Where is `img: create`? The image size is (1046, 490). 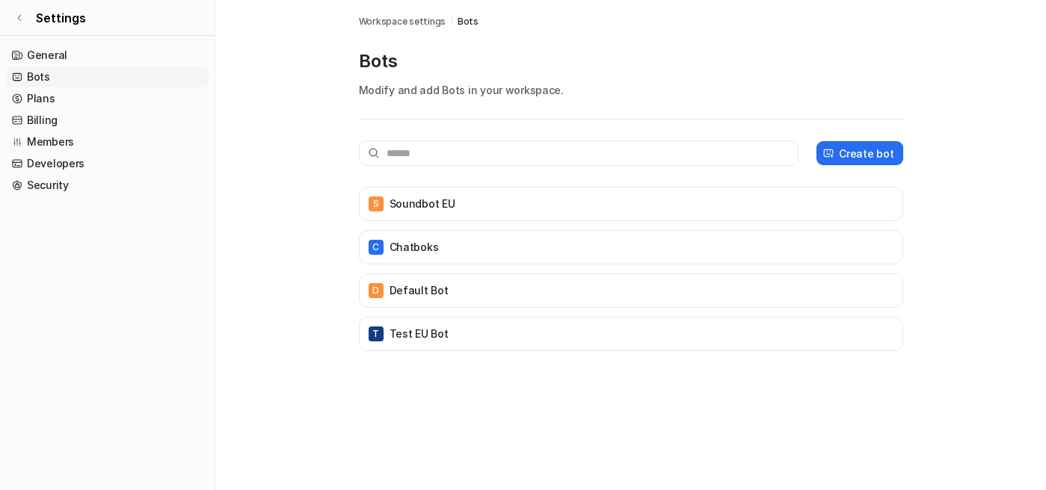 img: create is located at coordinates (828, 153).